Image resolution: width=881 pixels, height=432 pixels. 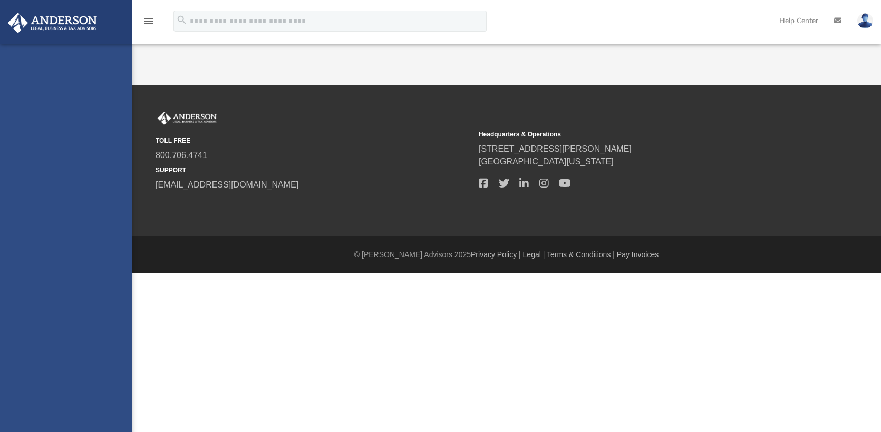 What do you see at coordinates (313, 170) in the screenshot?
I see `small: SUPPORT` at bounding box center [313, 170].